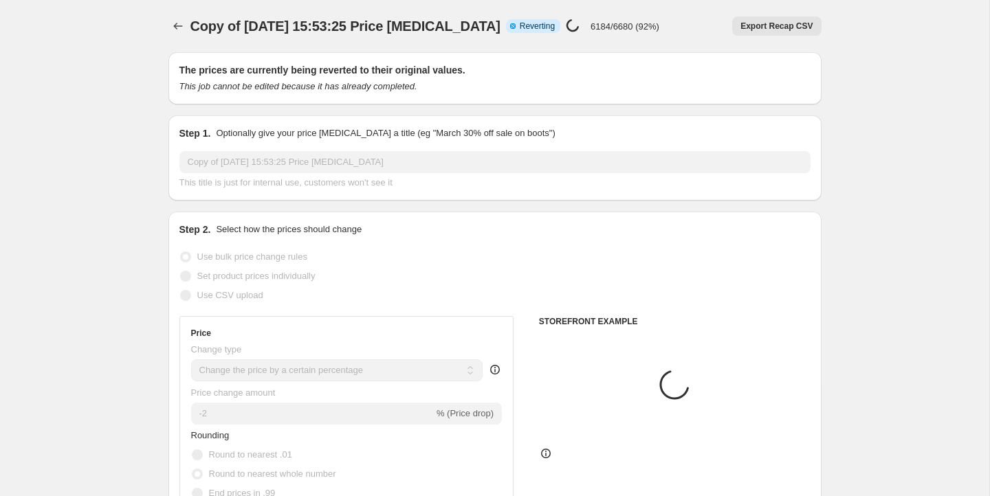  Describe the element at coordinates (178, 26) in the screenshot. I see `button: Price change jobs` at that location.